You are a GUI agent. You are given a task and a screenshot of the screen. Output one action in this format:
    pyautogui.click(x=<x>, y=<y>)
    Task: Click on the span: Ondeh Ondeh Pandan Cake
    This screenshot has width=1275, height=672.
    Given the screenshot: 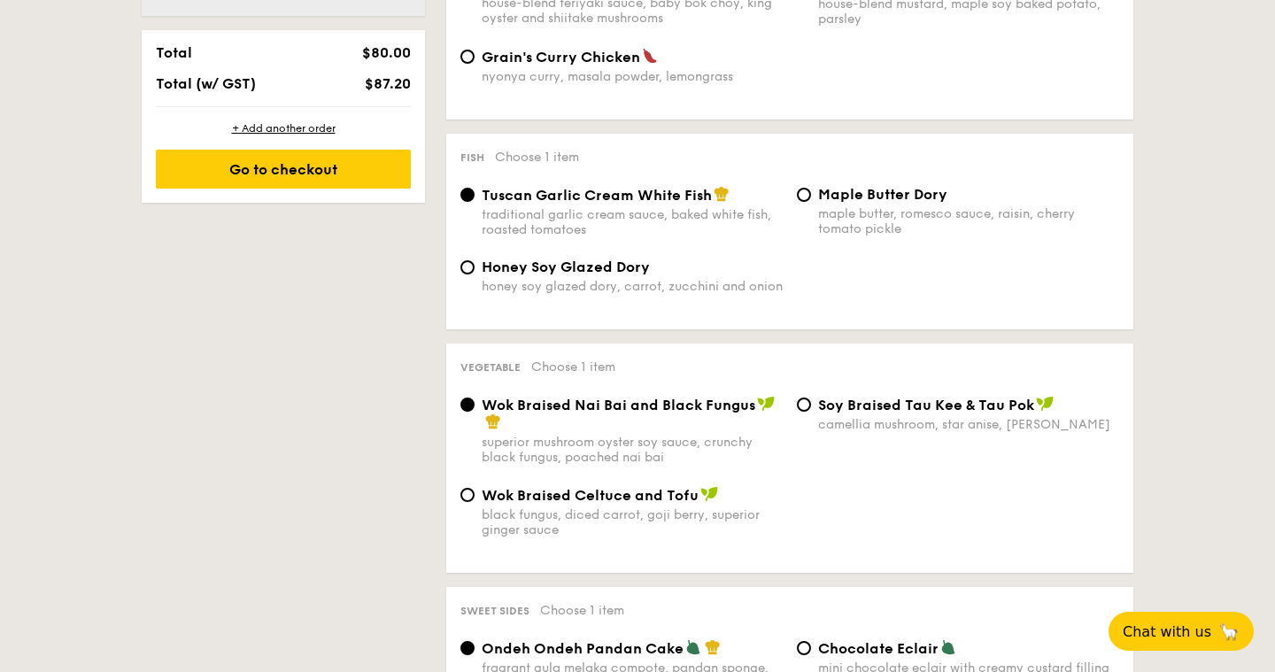 What is the action you would take?
    pyautogui.click(x=583, y=648)
    